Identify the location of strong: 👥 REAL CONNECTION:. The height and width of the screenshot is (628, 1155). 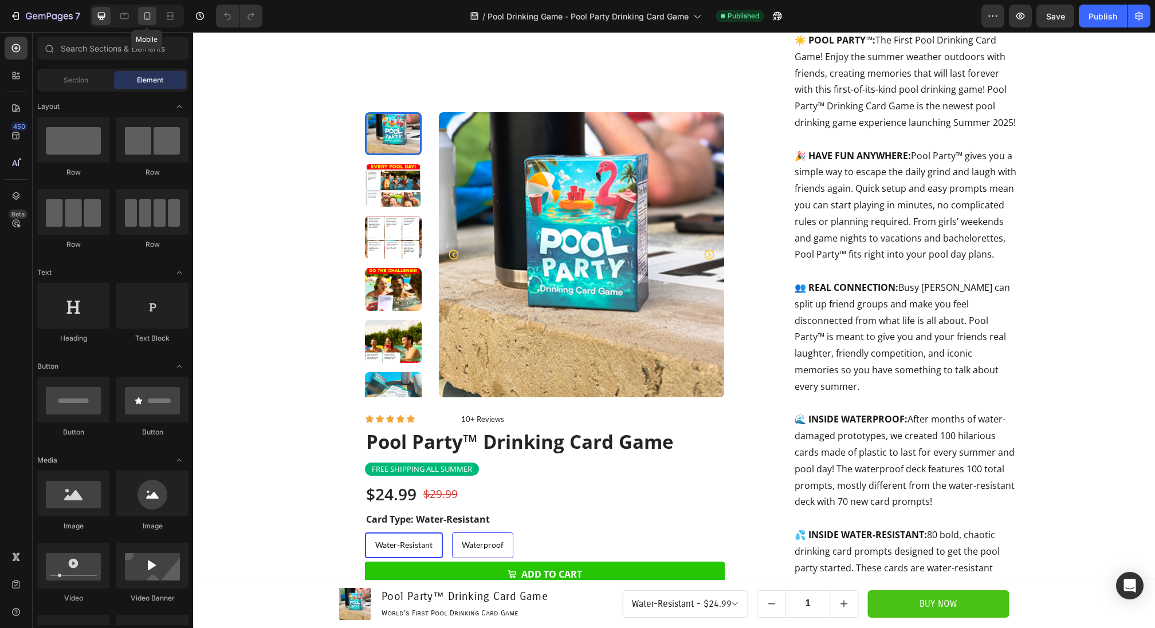
(653, 255).